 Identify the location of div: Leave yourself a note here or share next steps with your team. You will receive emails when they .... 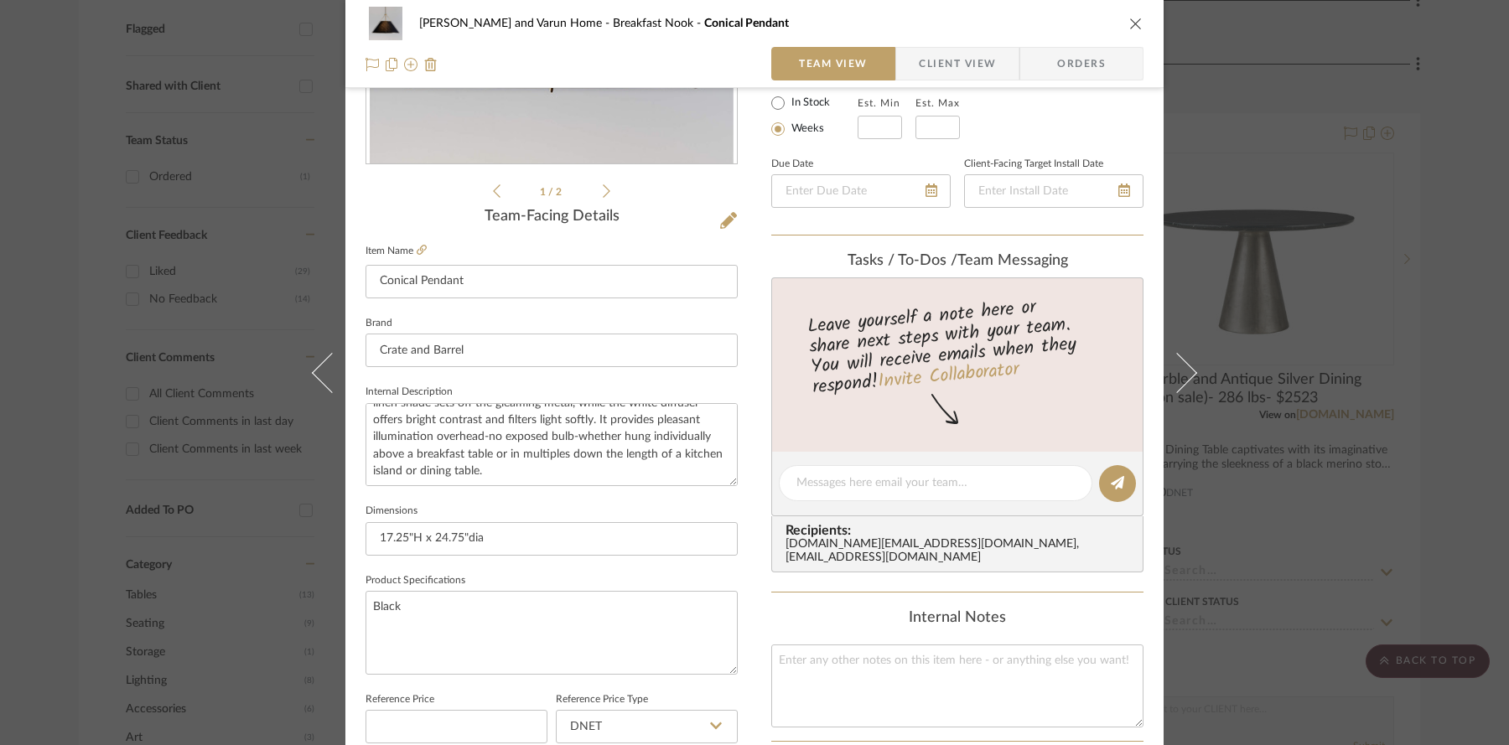
(958, 345).